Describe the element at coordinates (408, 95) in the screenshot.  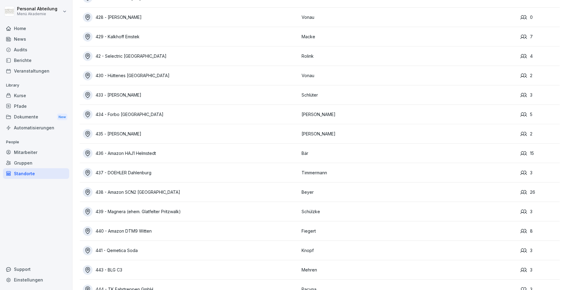
I see `td: Schlüter` at that location.